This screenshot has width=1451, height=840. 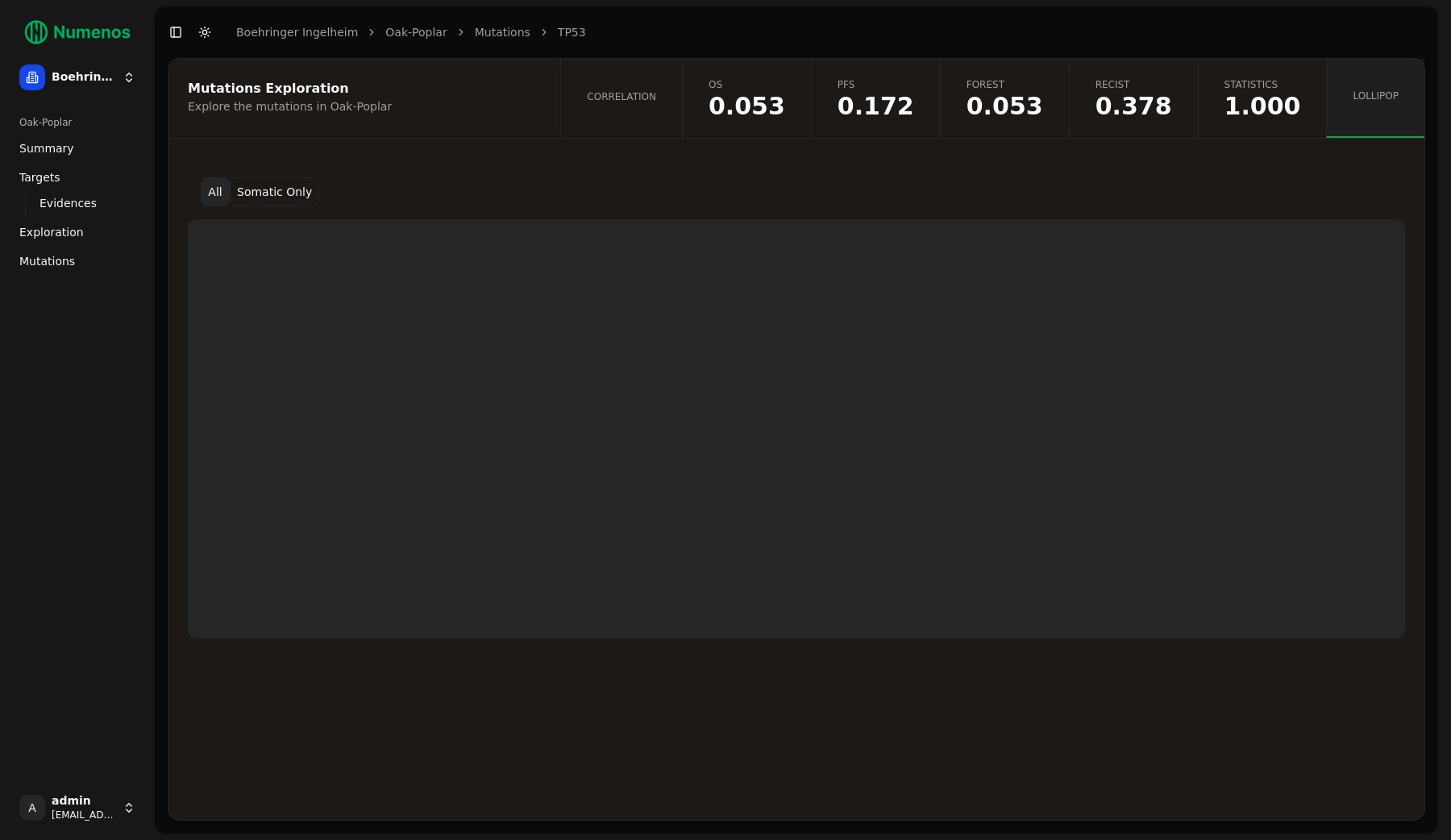 I want to click on div: Explore the mutations in Oak-Poplar, so click(x=362, y=106).